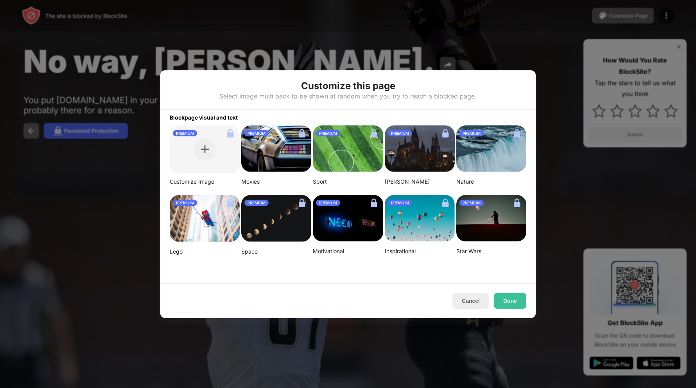  What do you see at coordinates (348, 115) in the screenshot?
I see `div: Blockpage visual and text` at bounding box center [348, 115].